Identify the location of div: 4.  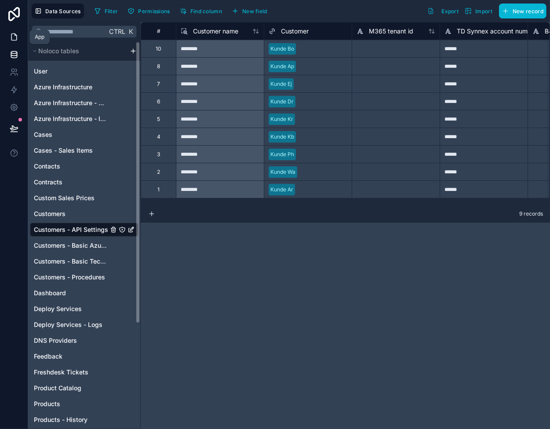
(159, 137).